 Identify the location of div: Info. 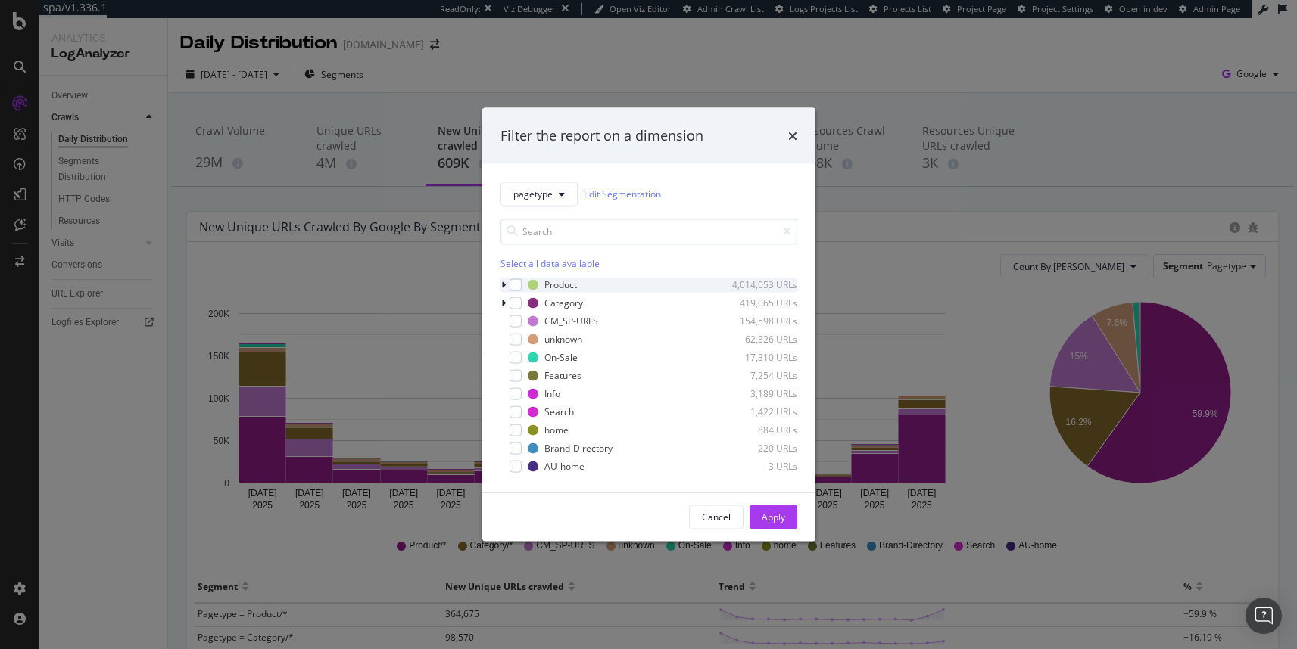
(552, 394).